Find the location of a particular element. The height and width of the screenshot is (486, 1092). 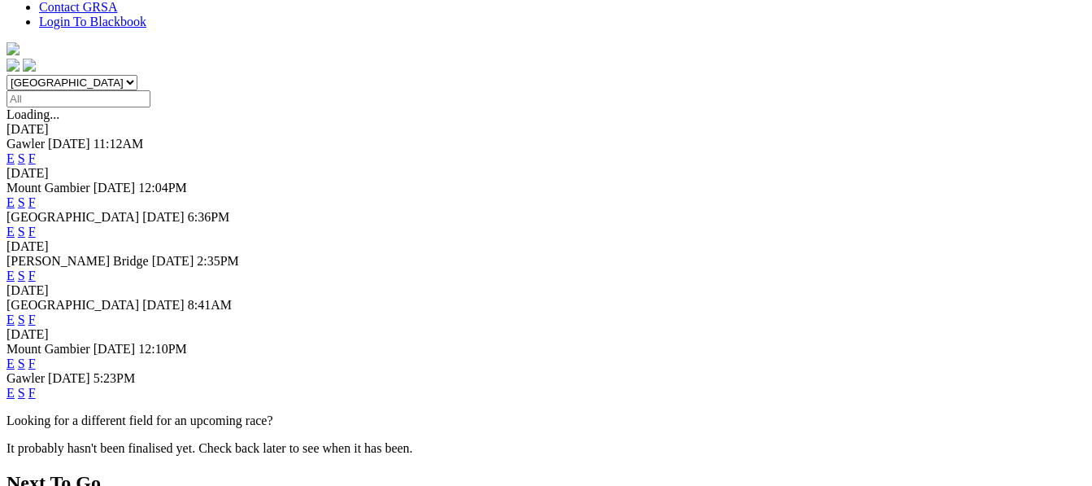

span: 8:41AM is located at coordinates (210, 304).